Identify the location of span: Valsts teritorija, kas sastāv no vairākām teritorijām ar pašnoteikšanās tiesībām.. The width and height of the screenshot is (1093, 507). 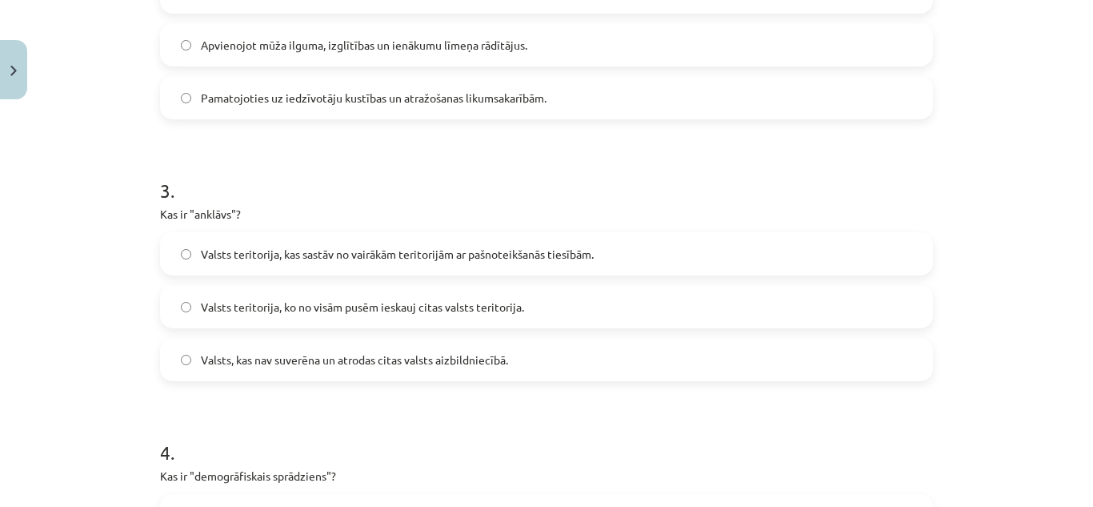
(397, 254).